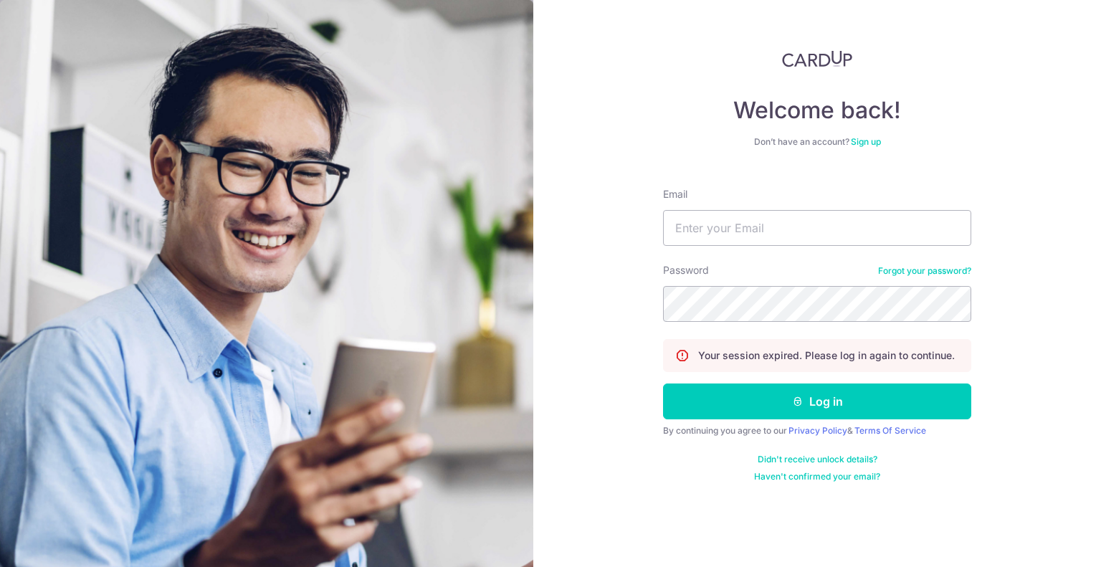 The image size is (1101, 567). I want to click on p: Your session expired. Please log in again to continue., so click(827, 356).